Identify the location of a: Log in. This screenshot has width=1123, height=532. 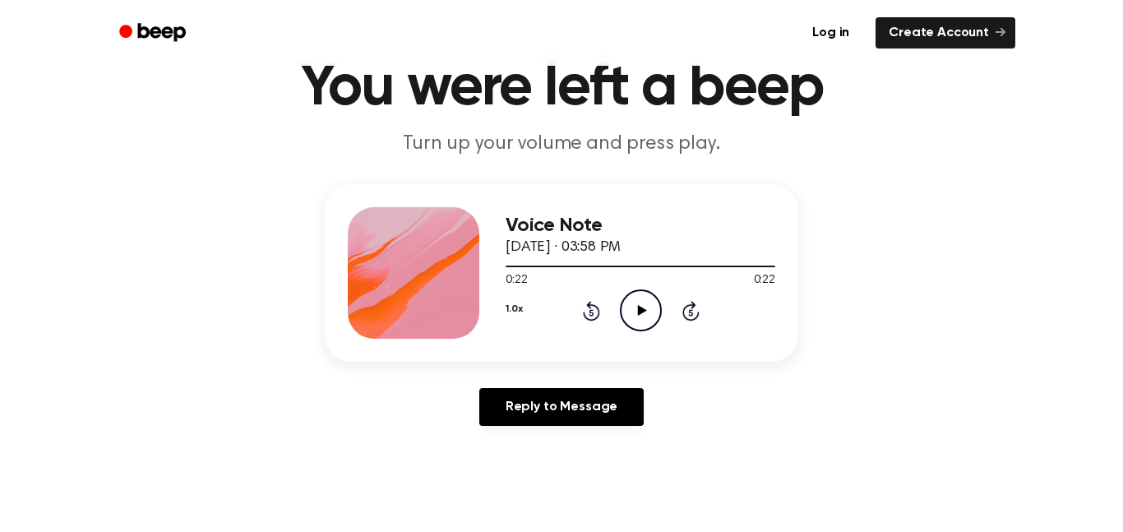
(831, 33).